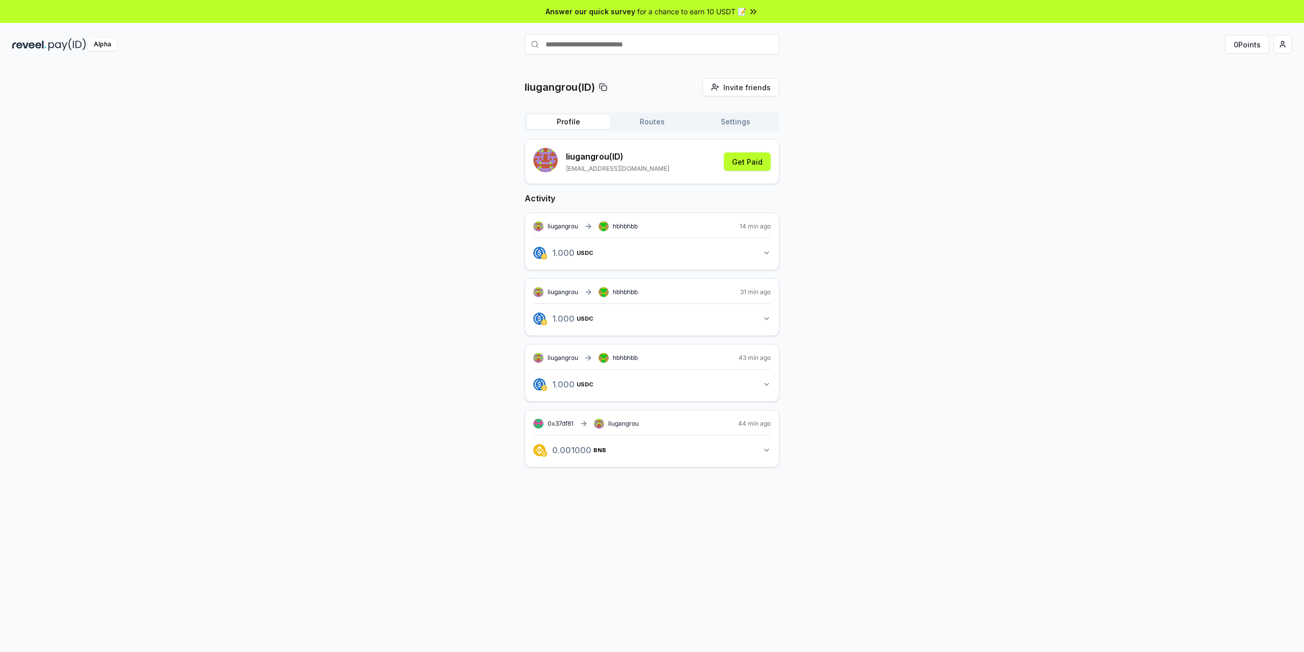 This screenshot has height=652, width=1304. Describe the element at coordinates (755, 226) in the screenshot. I see `span: 14 min ago` at that location.